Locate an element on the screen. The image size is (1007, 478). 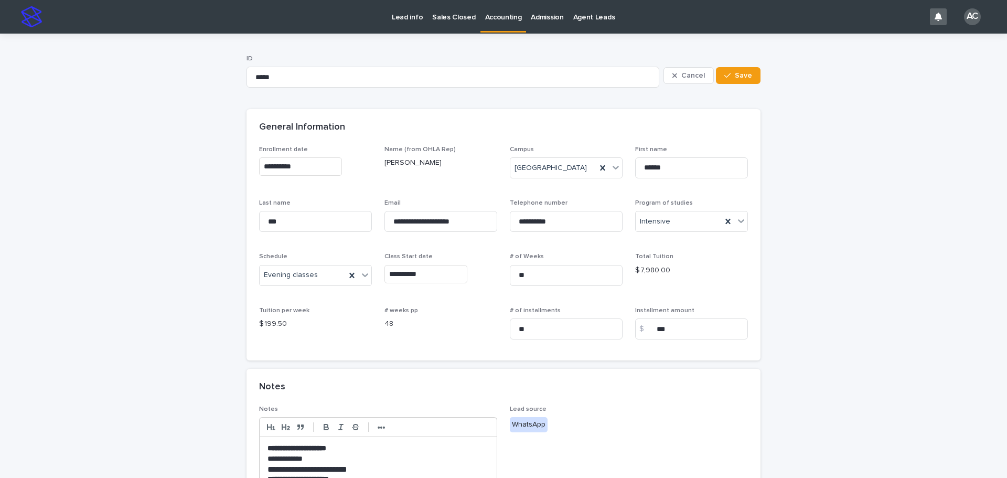
span: Program of studies is located at coordinates (664, 203).